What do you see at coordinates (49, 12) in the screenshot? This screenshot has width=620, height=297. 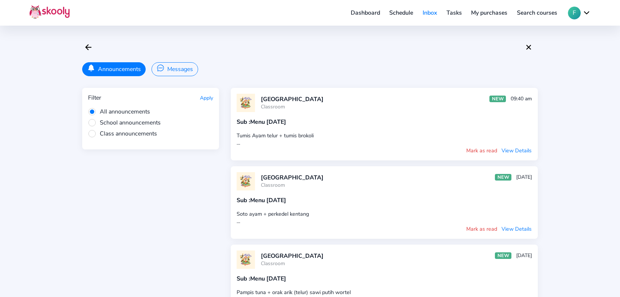 I see `img: Skooly` at bounding box center [49, 12].